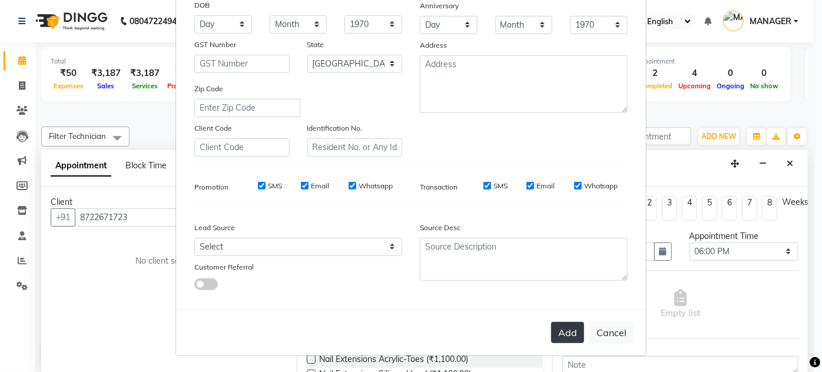 The height and width of the screenshot is (372, 822). What do you see at coordinates (439, 187) in the screenshot?
I see `label: Transaction` at bounding box center [439, 187].